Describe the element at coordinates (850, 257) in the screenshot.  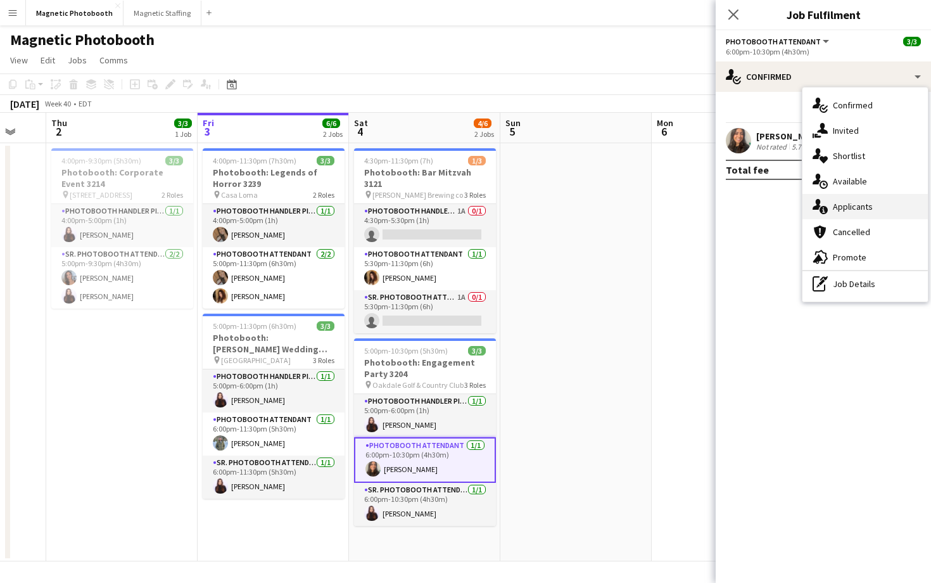
I see `span: Promote` at that location.